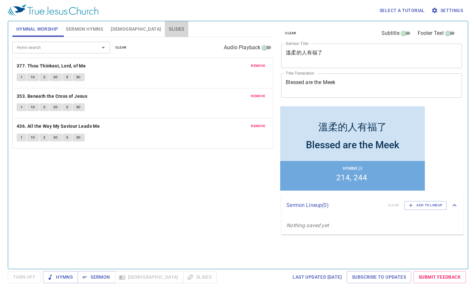 The width and height of the screenshot is (476, 292). I want to click on span: Add to Lineup, so click(425, 205).